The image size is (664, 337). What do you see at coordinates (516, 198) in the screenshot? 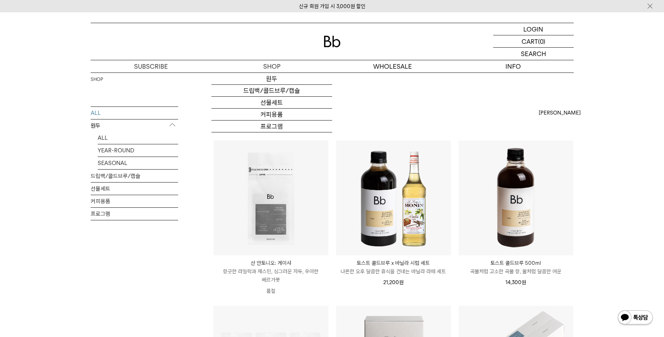
I see `a: 토스트 콜드브루 500ml` at bounding box center [516, 198].